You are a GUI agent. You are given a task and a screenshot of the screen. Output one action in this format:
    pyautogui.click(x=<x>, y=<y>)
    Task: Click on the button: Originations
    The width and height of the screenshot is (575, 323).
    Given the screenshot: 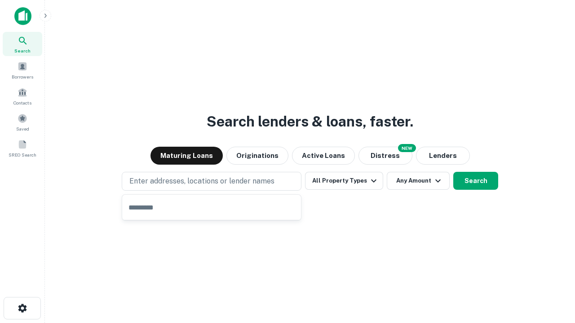 What is the action you would take?
    pyautogui.click(x=257, y=156)
    